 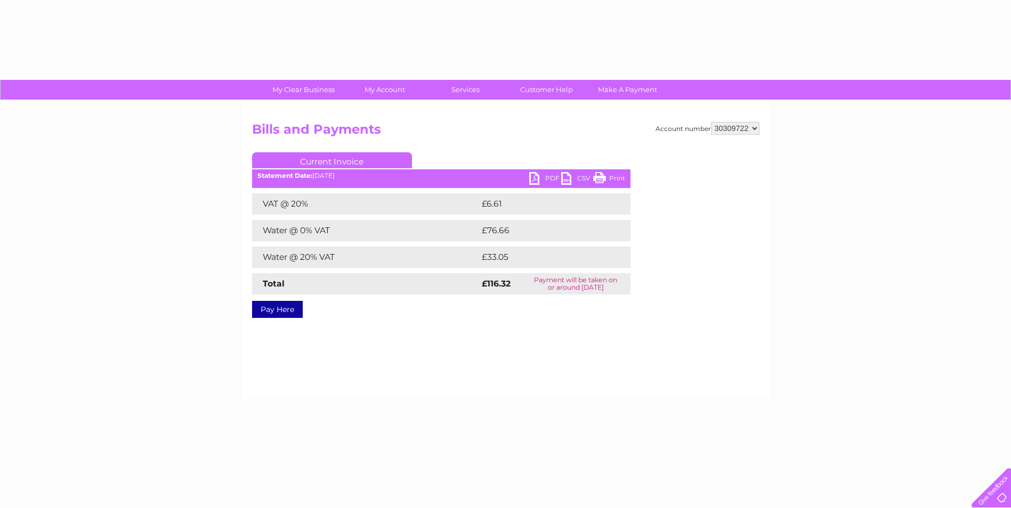 What do you see at coordinates (366, 231) in the screenshot?
I see `td: Water @ 0% VAT` at bounding box center [366, 231].